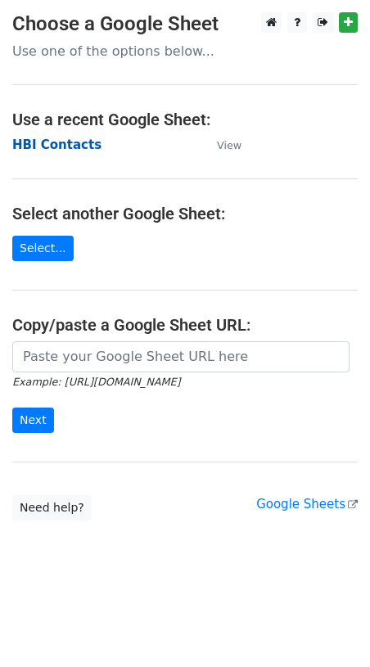 The image size is (370, 667). What do you see at coordinates (221, 145) in the screenshot?
I see `a: View` at bounding box center [221, 145].